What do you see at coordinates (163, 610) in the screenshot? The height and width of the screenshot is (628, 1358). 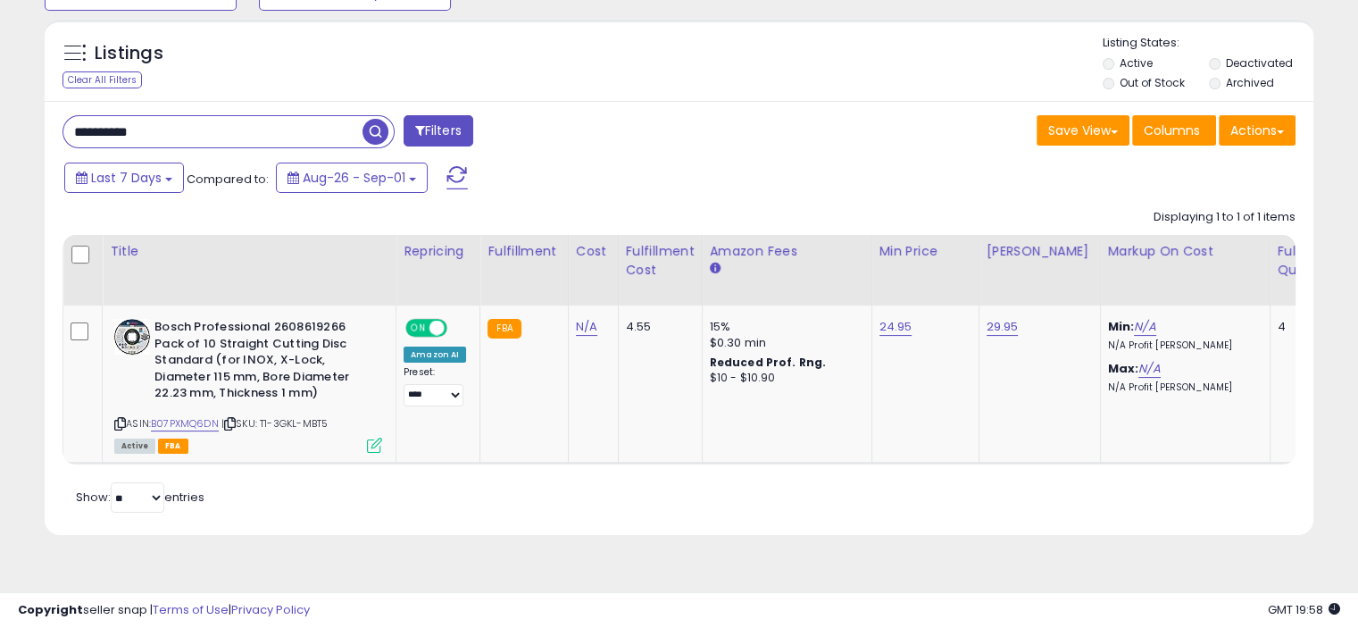 I see `div: seller snap | |` at bounding box center [163, 610].